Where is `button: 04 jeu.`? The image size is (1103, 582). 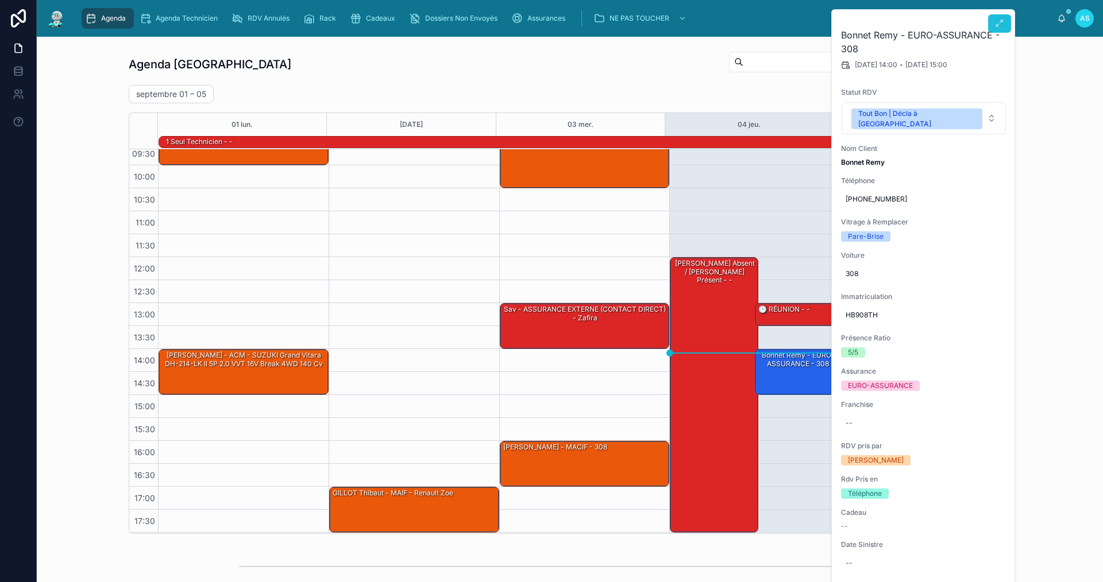 button: 04 jeu. is located at coordinates (749, 125).